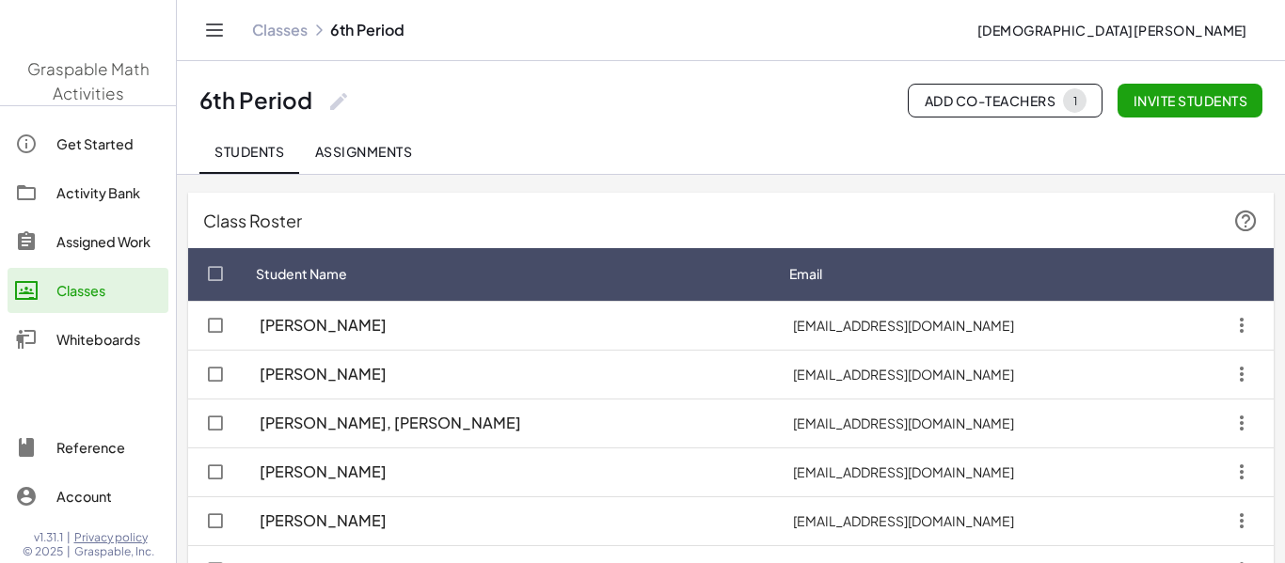  What do you see at coordinates (214, 30) in the screenshot?
I see `button: Toggle navigation` at bounding box center [214, 30].